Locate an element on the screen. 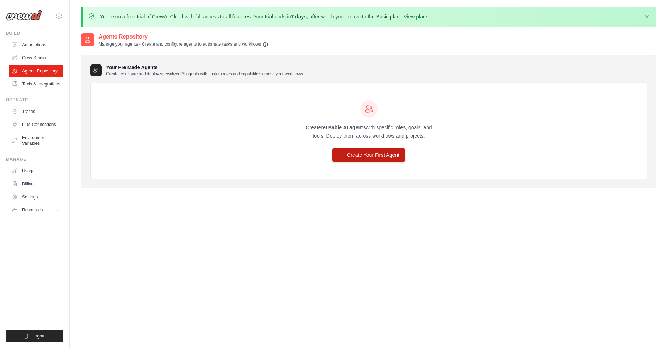  p: Create, configure and deploy specialized AI agents with custom roles and capabilities across your... is located at coordinates (205, 74).